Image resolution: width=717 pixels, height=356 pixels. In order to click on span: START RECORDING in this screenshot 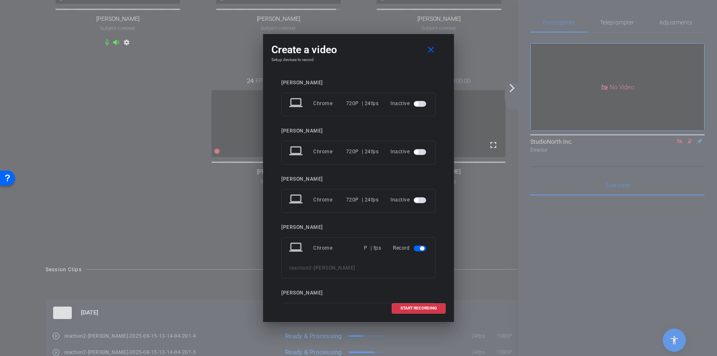, I will do `click(419, 308)`.